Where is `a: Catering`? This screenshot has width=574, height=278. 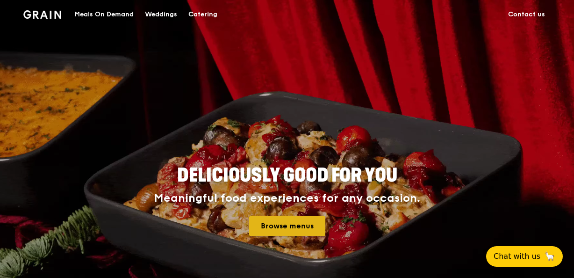
a: Catering is located at coordinates (203, 14).